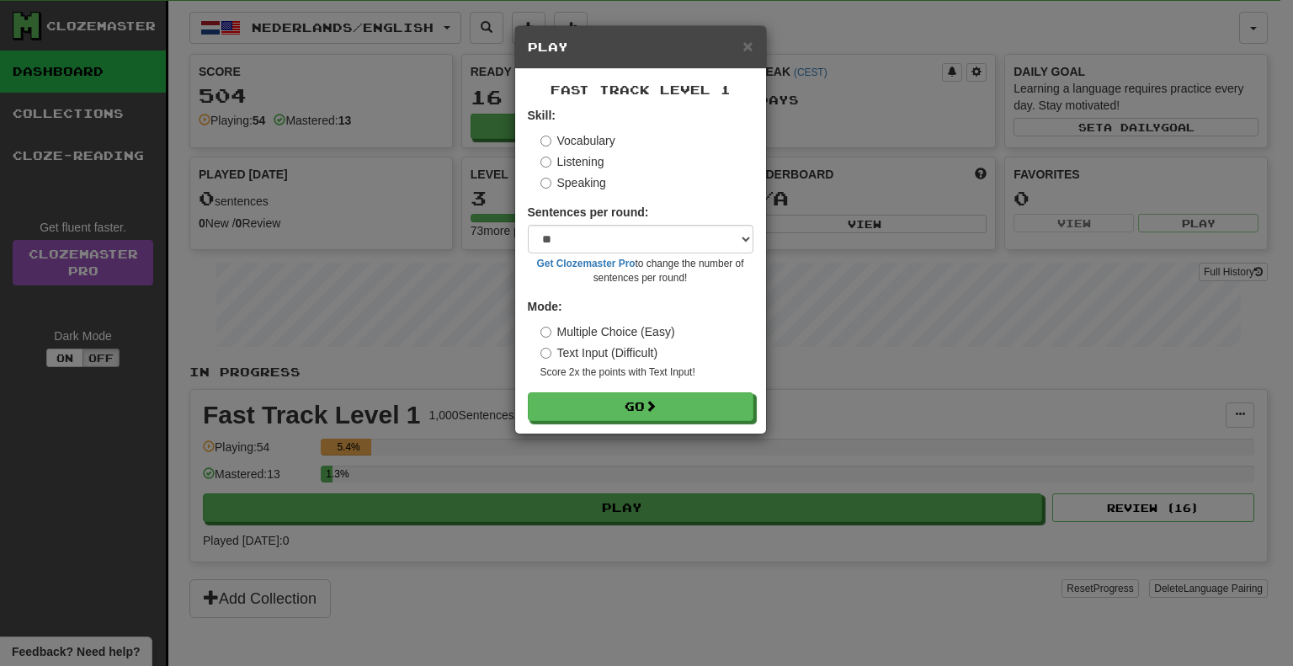 The height and width of the screenshot is (666, 1293). What do you see at coordinates (641, 89) in the screenshot?
I see `span: Fast Track Level 1` at bounding box center [641, 89].